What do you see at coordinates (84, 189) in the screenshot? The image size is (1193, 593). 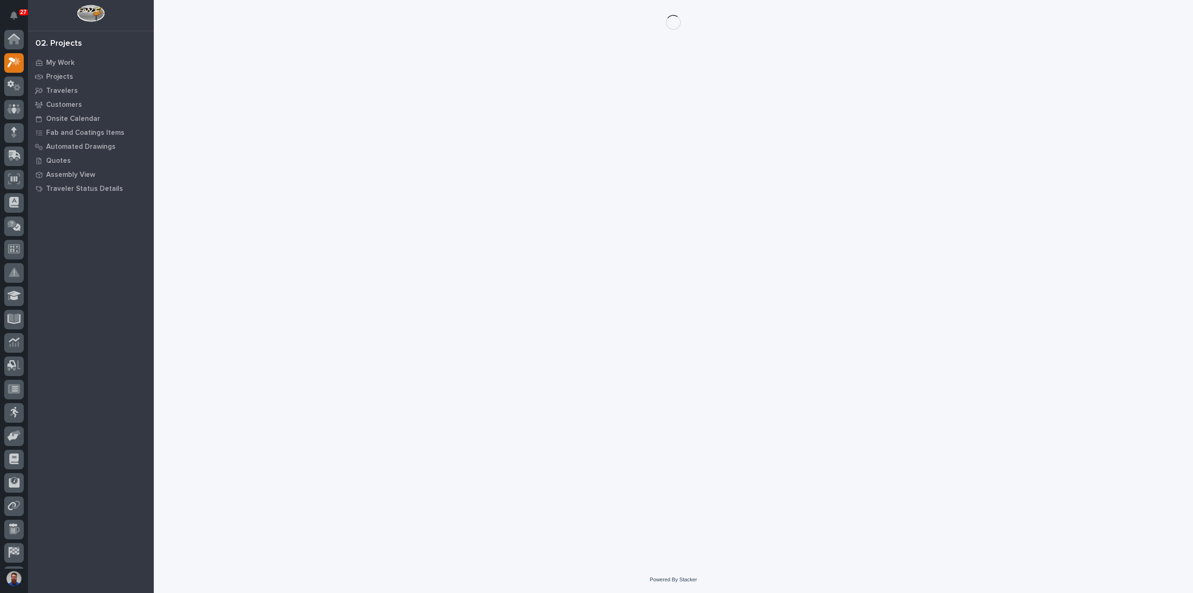 I see `p: Traveler Status Details` at bounding box center [84, 189].